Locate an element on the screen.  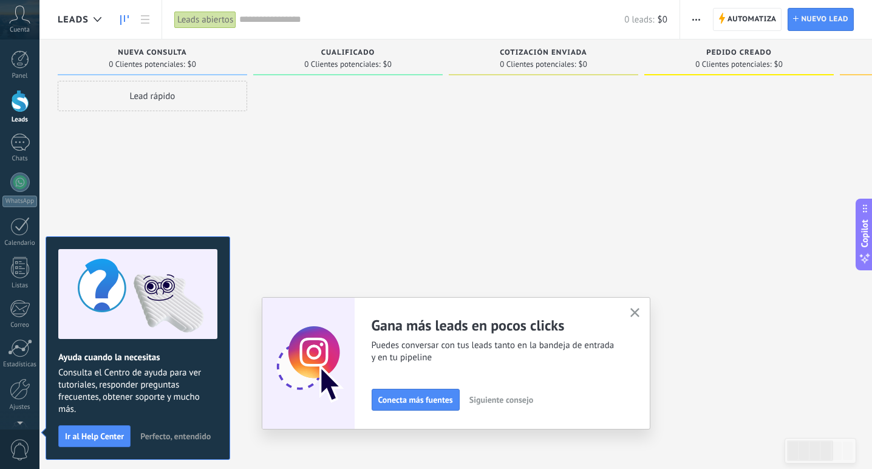
div: Estadísticas is located at coordinates (20, 364).